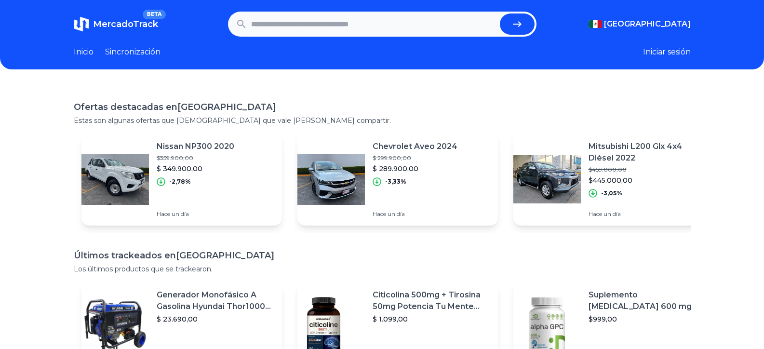 The image size is (764, 349). I want to click on a: Imagen destacadaMitsubishi L200 Glx 4x4 Diésel 2022$459.000,00$445.000,00-3,05%Hace un día, so click(614, 179).